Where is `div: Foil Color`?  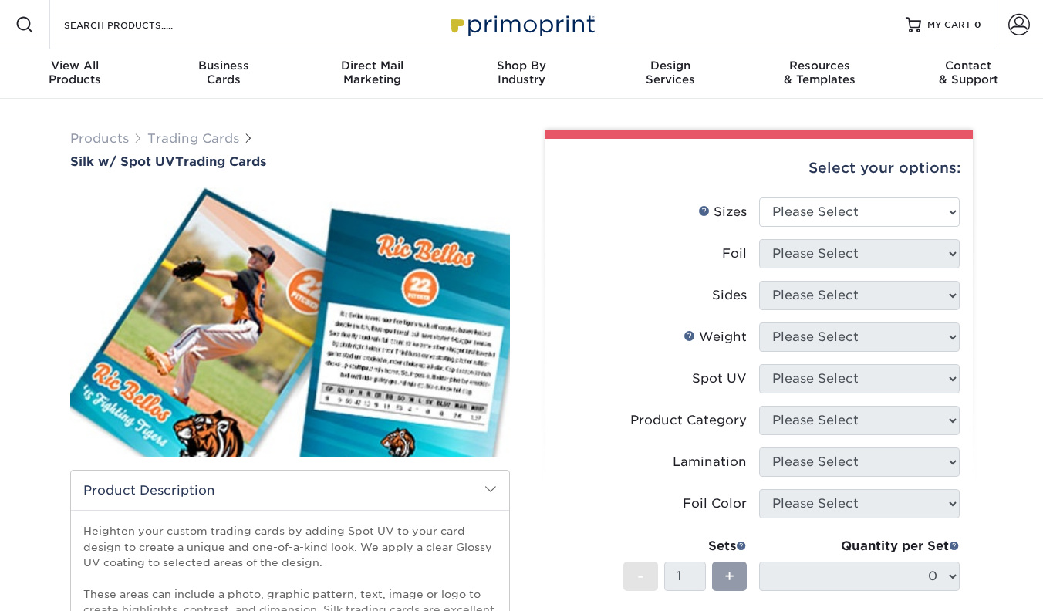 div: Foil Color is located at coordinates (714, 504).